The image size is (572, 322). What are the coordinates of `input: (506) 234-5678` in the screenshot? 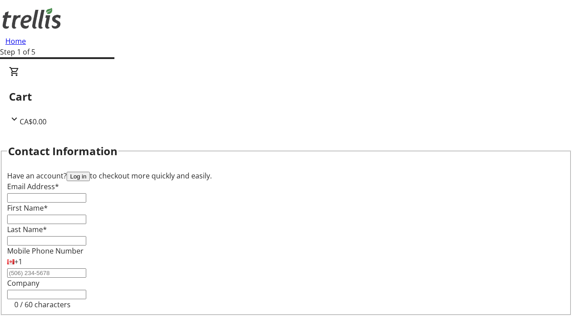 It's located at (46, 272).